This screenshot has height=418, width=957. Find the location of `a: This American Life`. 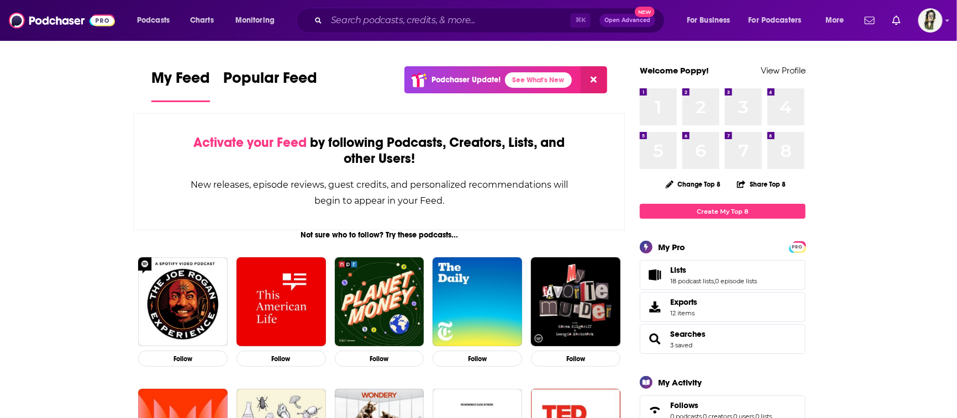

a: This American Life is located at coordinates (281, 302).